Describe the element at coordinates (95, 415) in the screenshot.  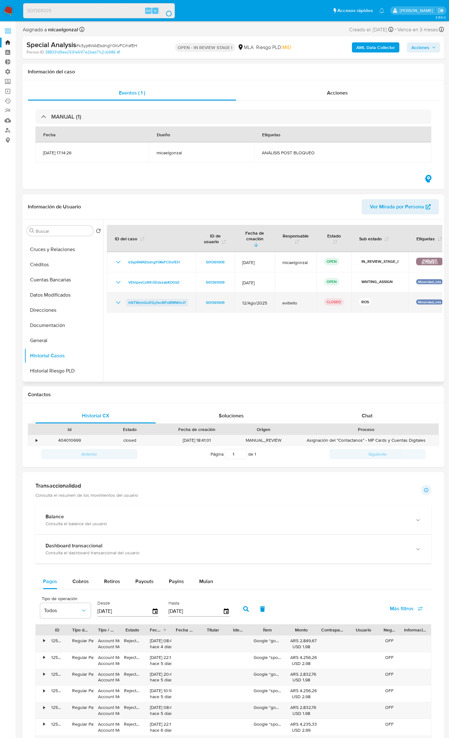
I see `span: Historial CX` at that location.